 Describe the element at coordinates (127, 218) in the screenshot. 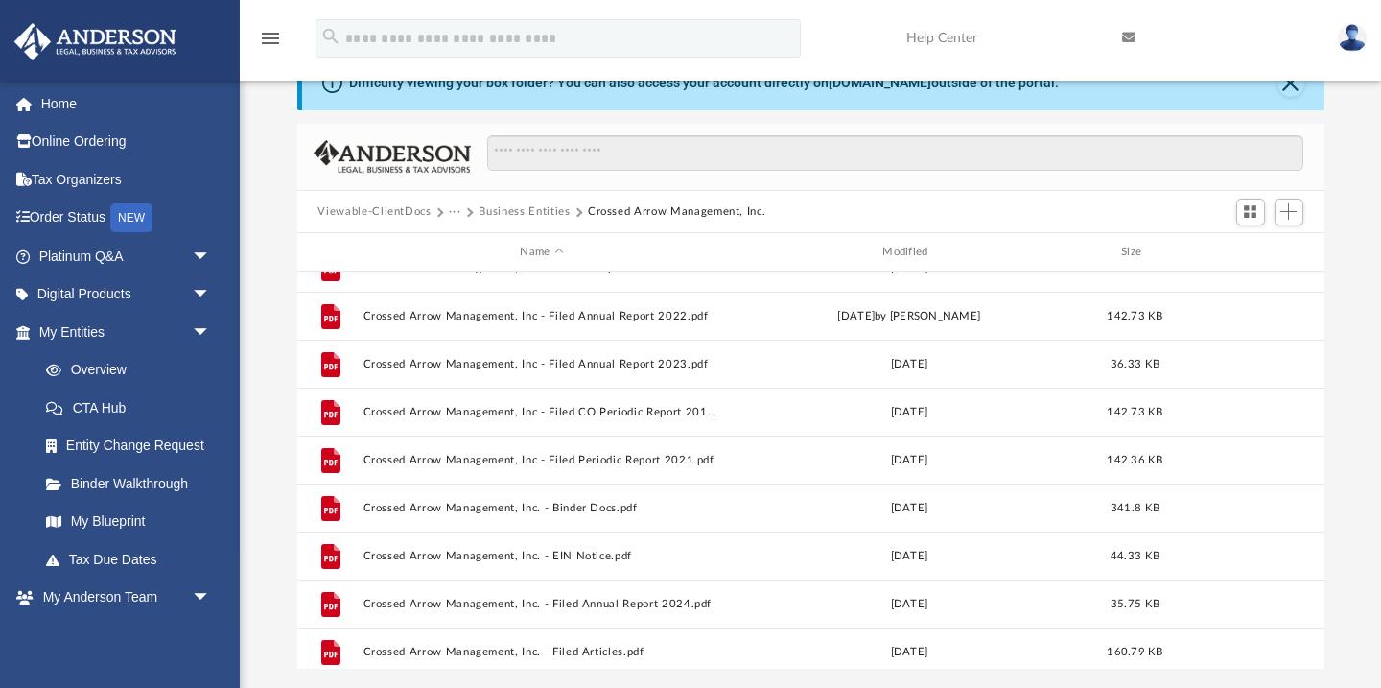

I see `a: Order StatusNEW` at that location.